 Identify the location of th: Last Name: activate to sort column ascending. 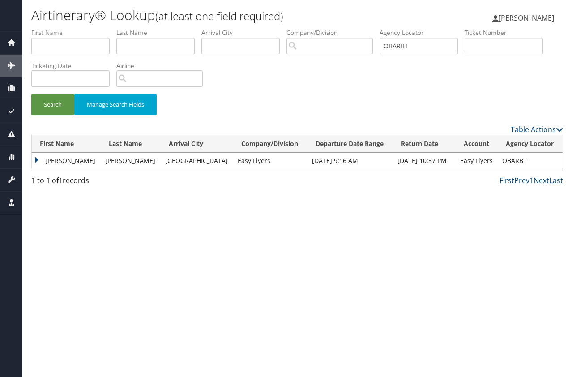
(131, 144).